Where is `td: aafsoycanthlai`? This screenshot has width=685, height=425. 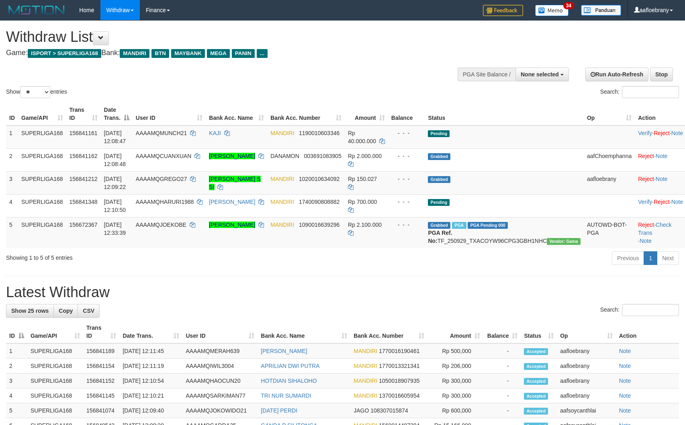
td: aafsoycanthlai is located at coordinates (587, 410).